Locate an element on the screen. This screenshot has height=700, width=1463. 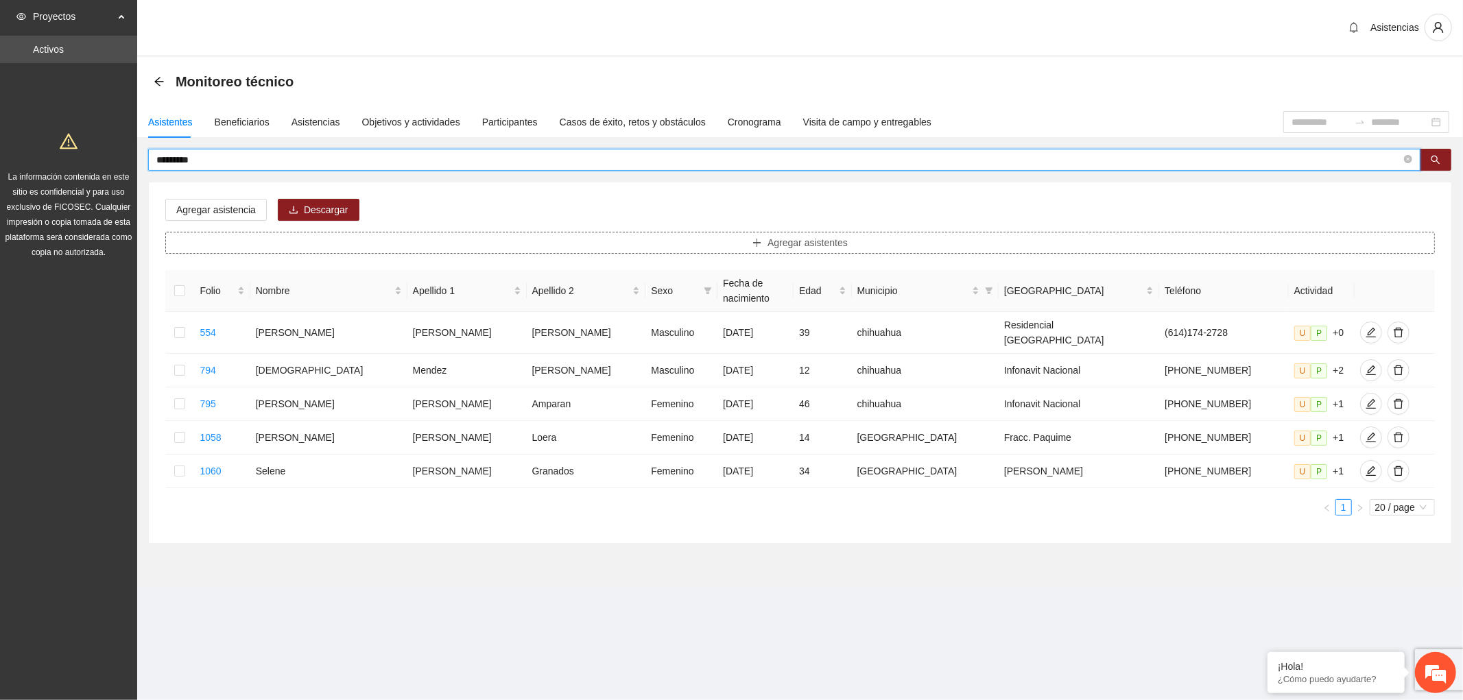
a: 1058 is located at coordinates (210, 438).